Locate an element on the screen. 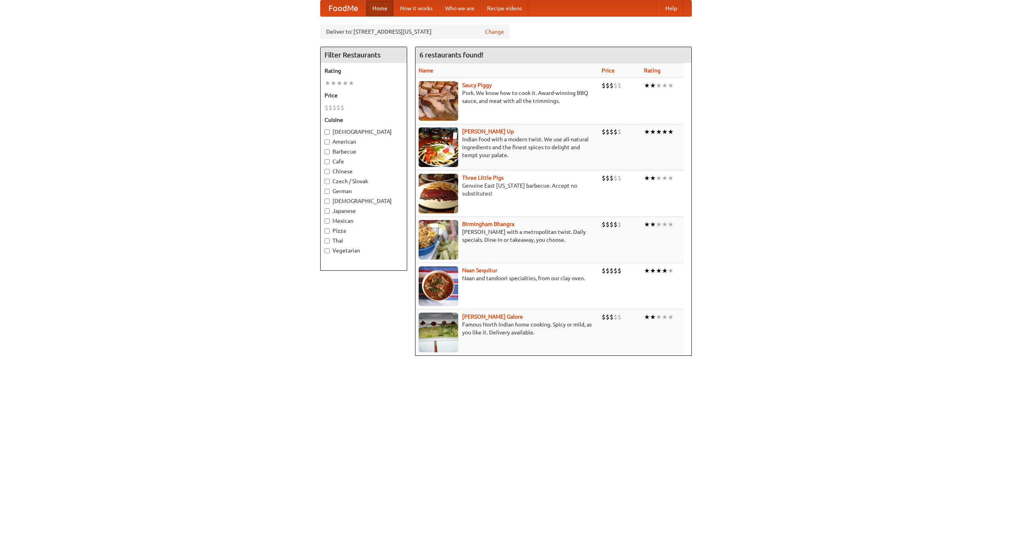 The height and width of the screenshot is (560, 1012). a: Help is located at coordinates (671, 8).